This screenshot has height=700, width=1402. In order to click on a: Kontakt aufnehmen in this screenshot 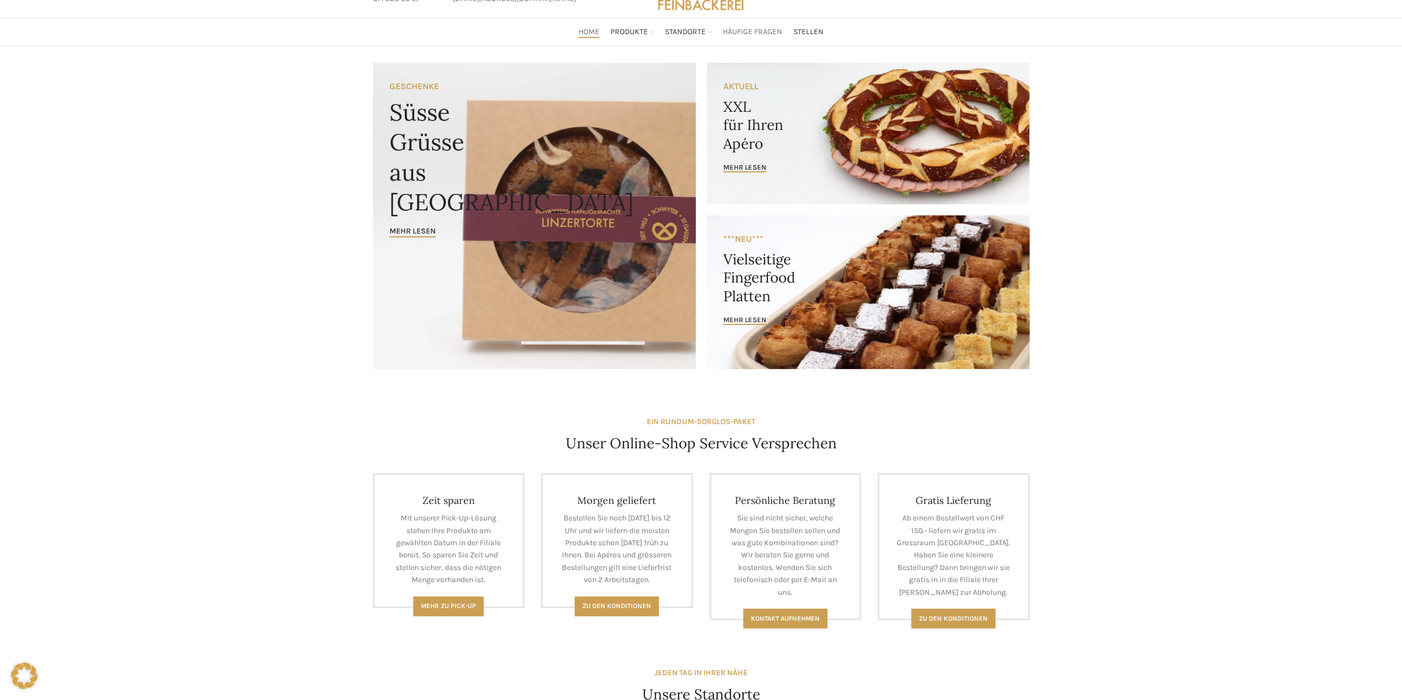, I will do `click(785, 619)`.